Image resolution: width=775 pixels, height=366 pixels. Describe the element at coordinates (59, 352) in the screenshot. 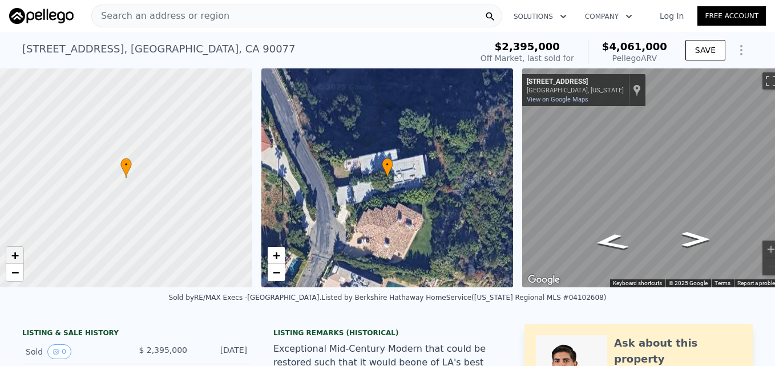

I see `button: View historical data` at that location.